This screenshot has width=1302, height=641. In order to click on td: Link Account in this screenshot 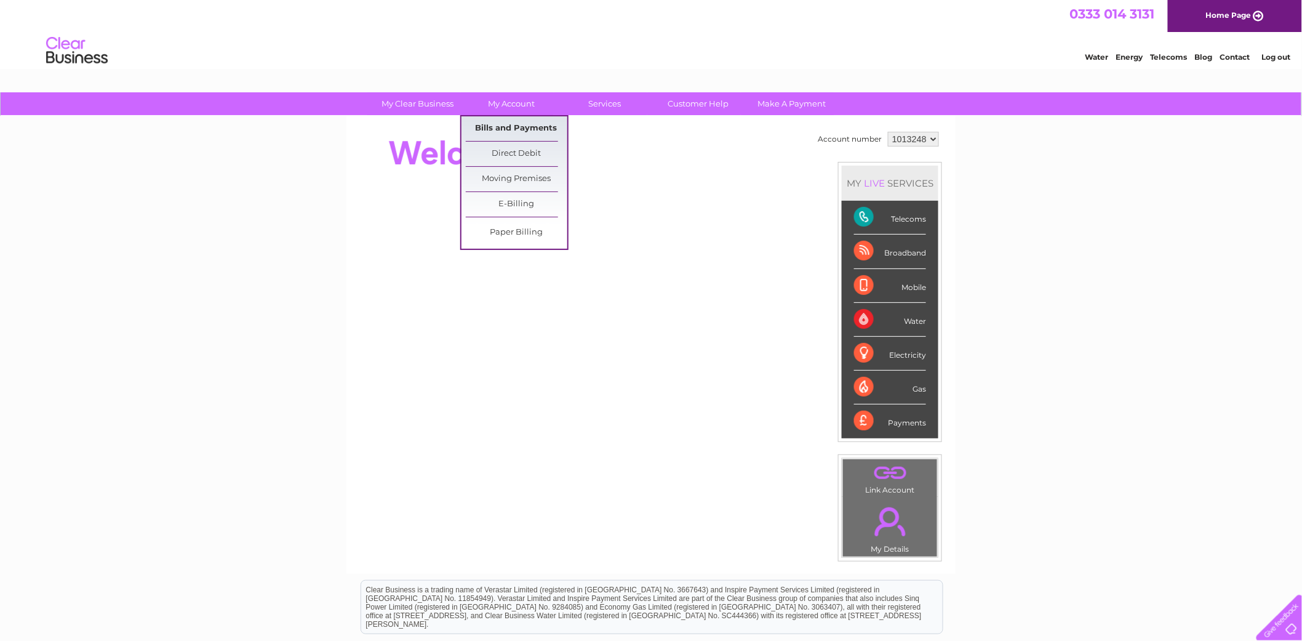, I will do `click(890, 477)`.